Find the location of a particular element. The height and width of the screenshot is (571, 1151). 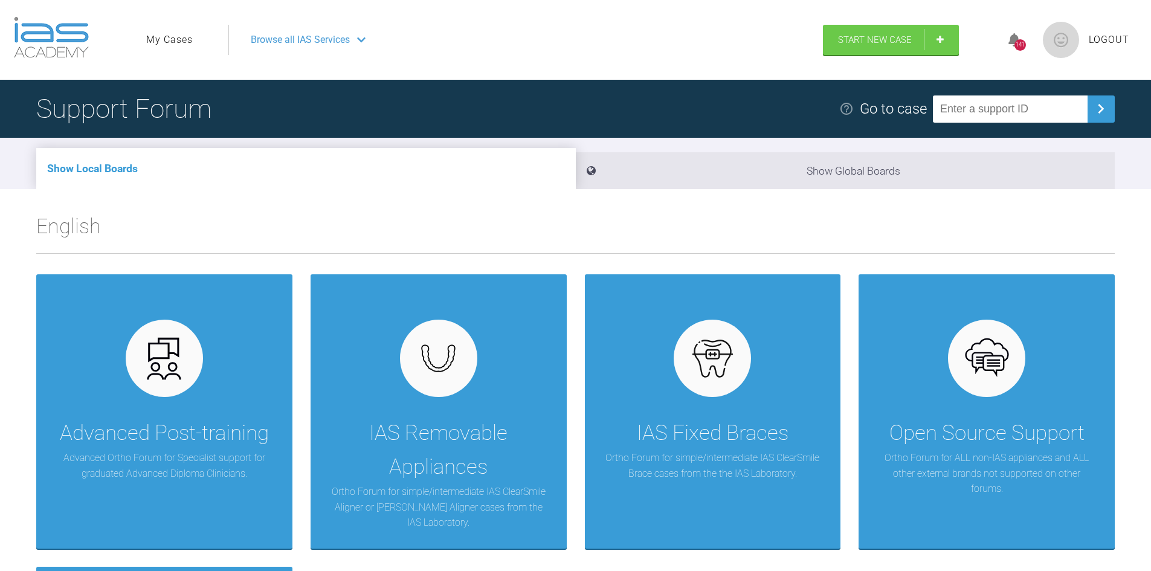

img: opensource.6e495855.svg is located at coordinates (986, 358).